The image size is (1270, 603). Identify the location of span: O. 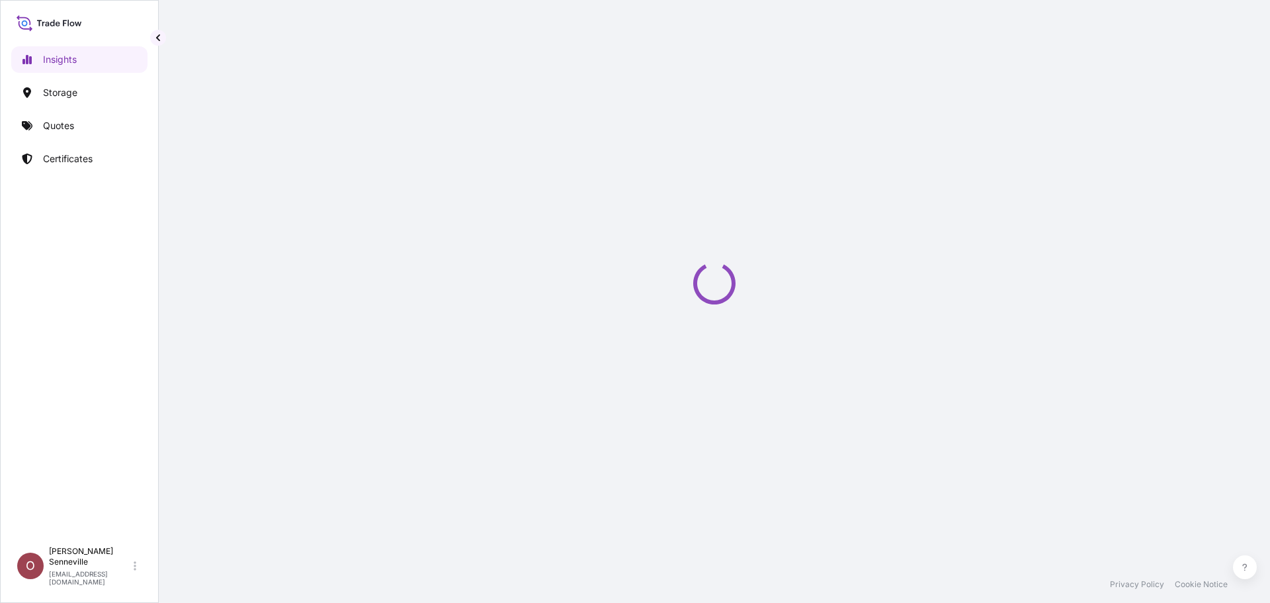
(30, 566).